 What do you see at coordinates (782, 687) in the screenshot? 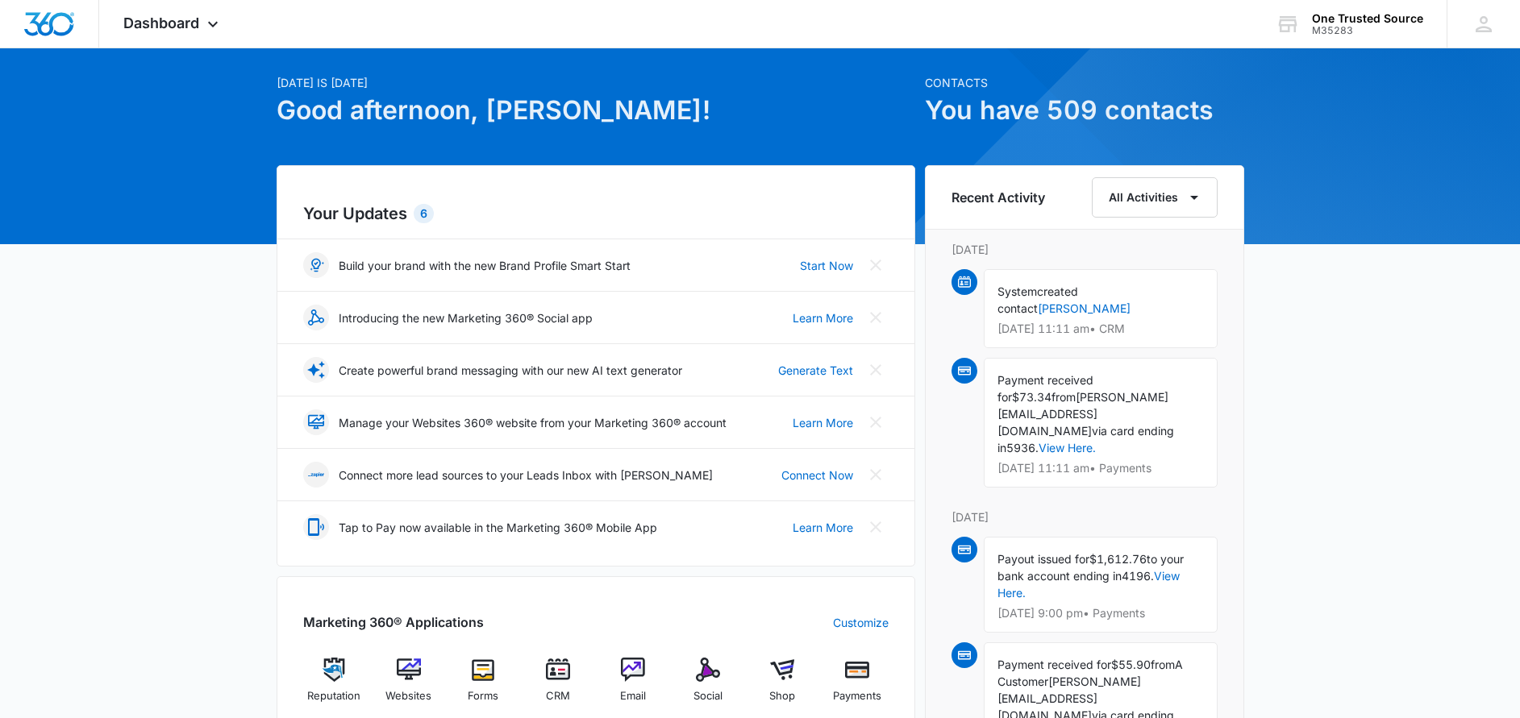
I see `a: Shop` at bounding box center [782, 687].